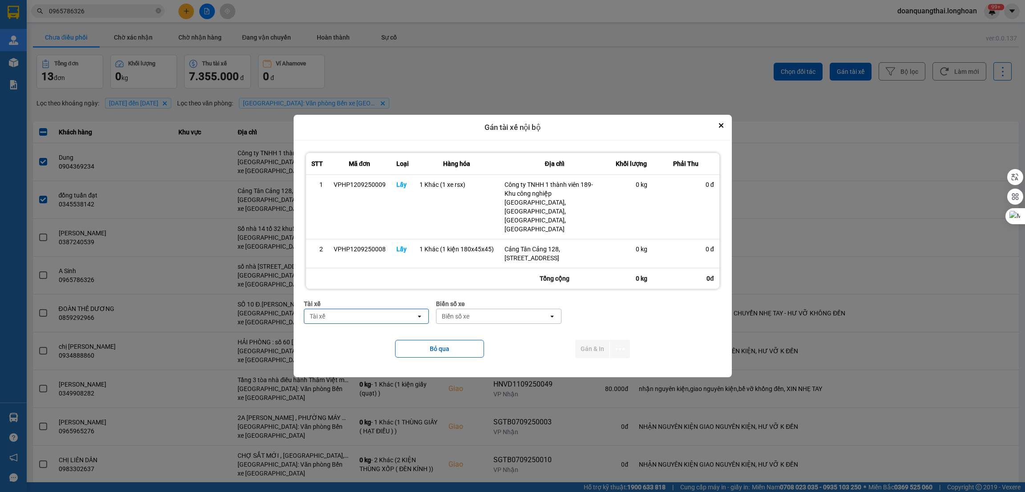 The image size is (1025, 492). Describe the element at coordinates (686, 278) in the screenshot. I see `div: 0đ` at that location.